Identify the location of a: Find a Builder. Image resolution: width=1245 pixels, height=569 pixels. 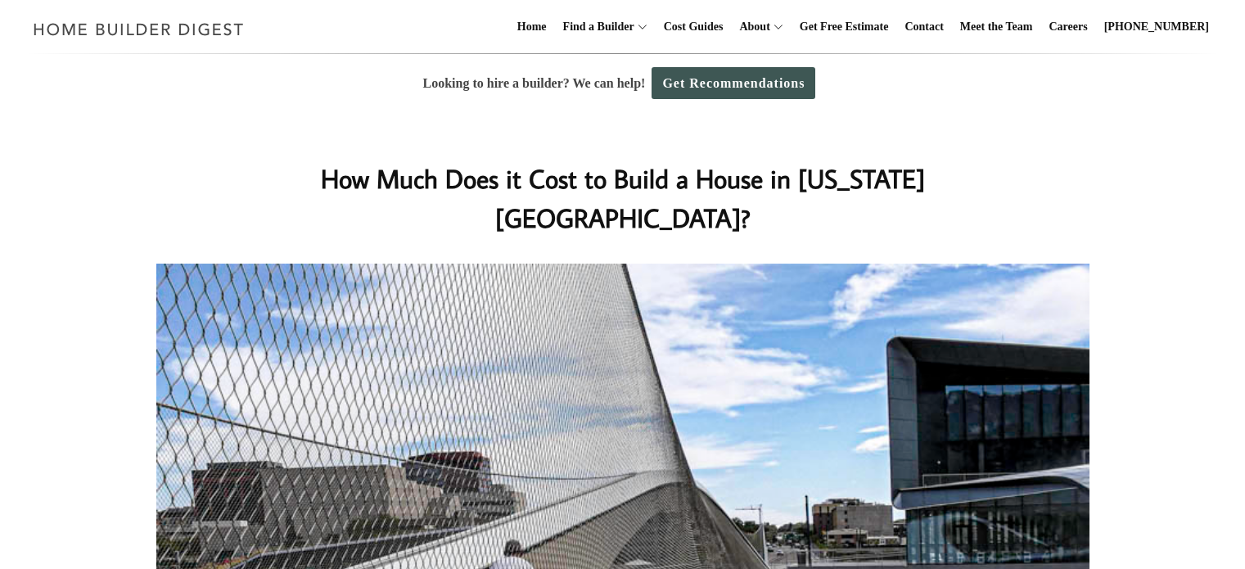
(595, 27).